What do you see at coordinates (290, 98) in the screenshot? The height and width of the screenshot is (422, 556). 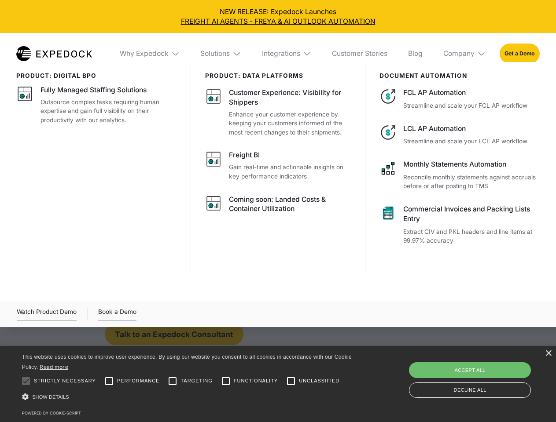 I see `div: Customer Experience: Visibility for Shippers` at bounding box center [290, 98].